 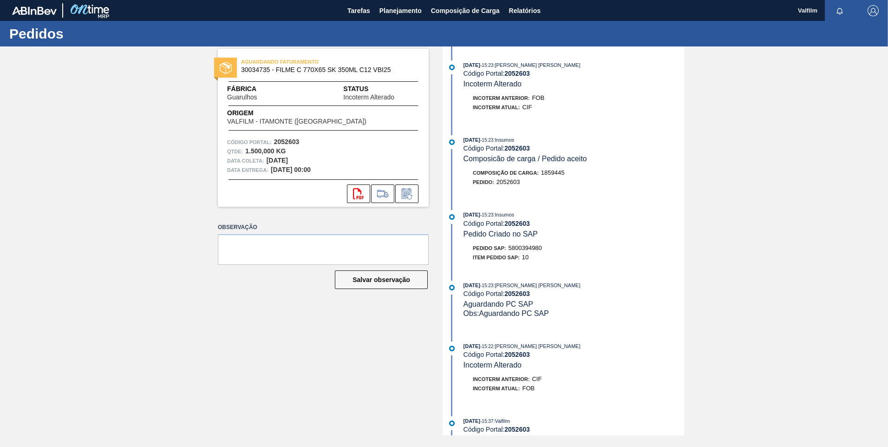 What do you see at coordinates (501, 421) in the screenshot?
I see `span: : Valfilm` at bounding box center [501, 421].